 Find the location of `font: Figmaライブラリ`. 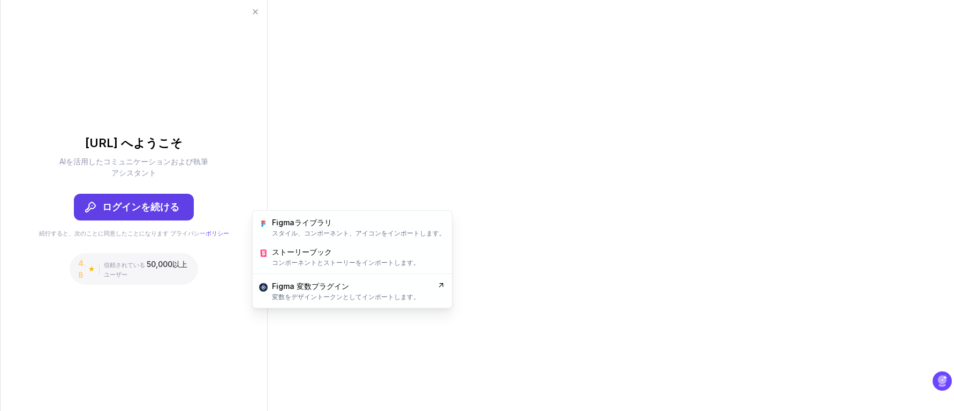

font: Figmaライブラリ is located at coordinates (302, 222).